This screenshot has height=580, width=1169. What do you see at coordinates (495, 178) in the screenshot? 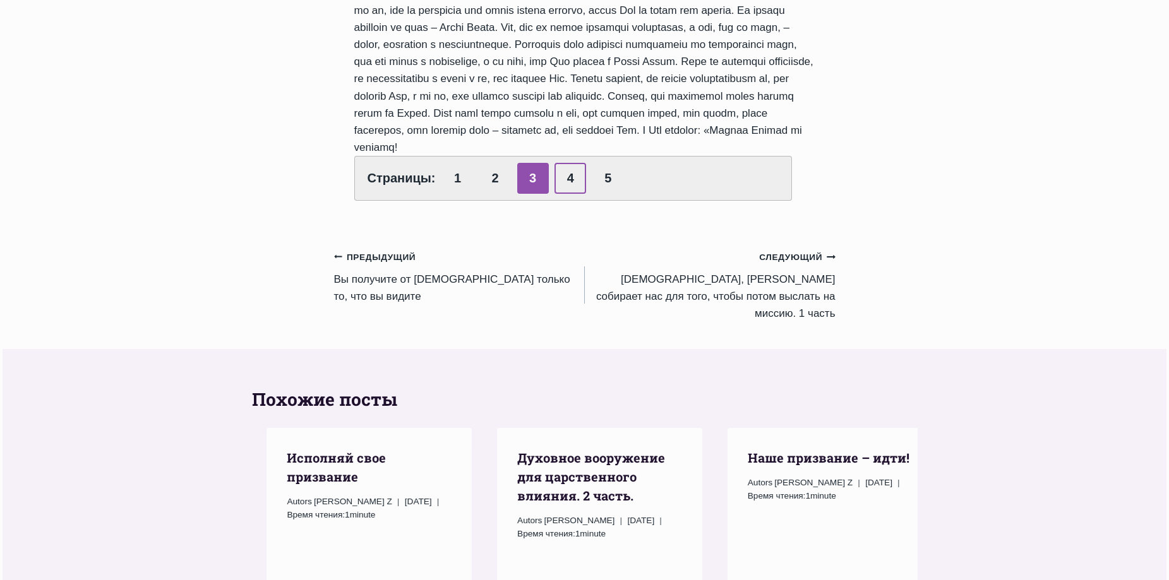
I see `a: 2` at bounding box center [495, 178].